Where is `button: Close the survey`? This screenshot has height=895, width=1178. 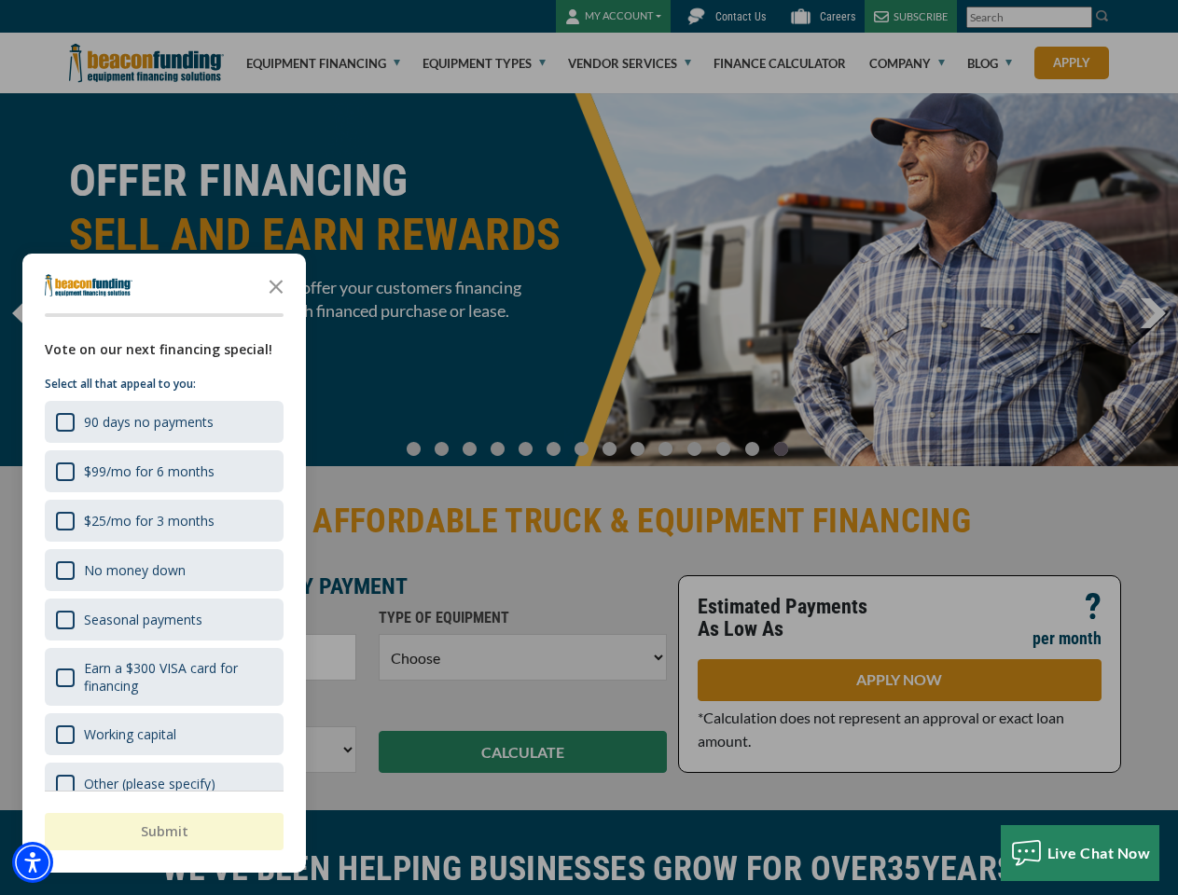
button: Close the survey is located at coordinates (276, 285).